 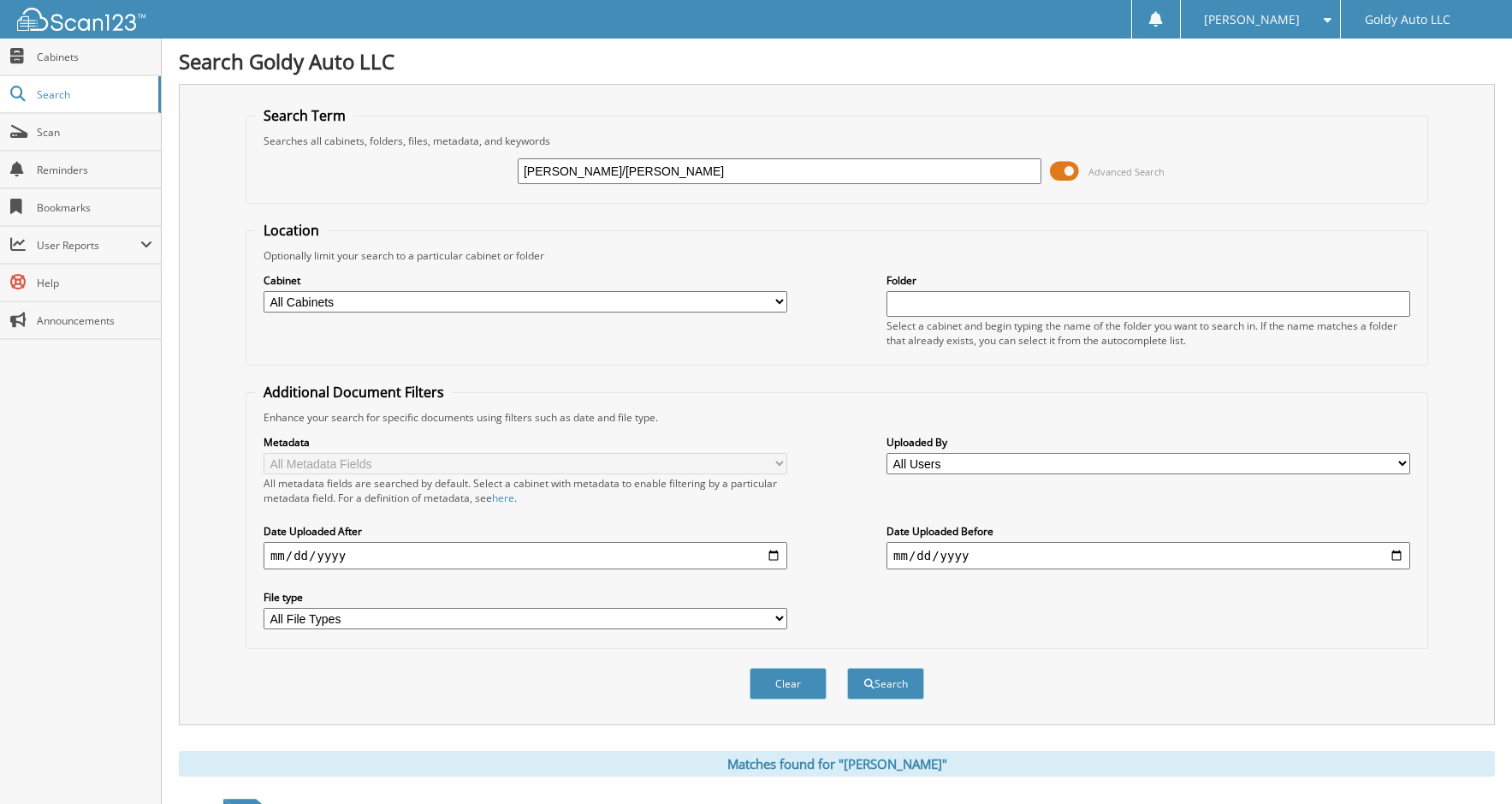 What do you see at coordinates (837, 61) in the screenshot?
I see `h1: Search Goldy Auto LLC` at bounding box center [837, 61].